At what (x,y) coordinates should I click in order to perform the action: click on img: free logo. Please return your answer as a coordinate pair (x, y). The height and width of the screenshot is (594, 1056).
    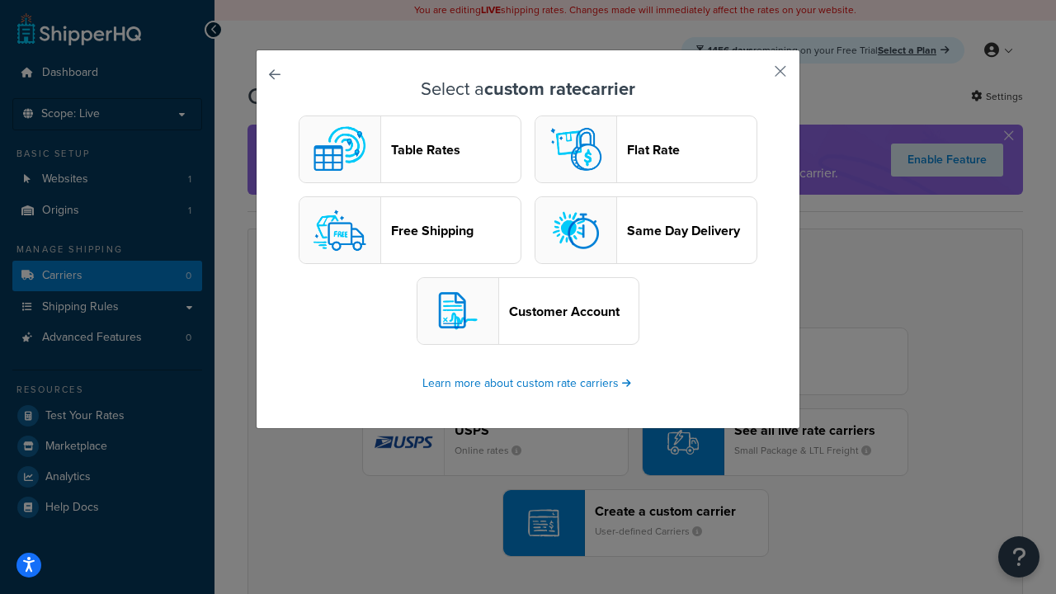
    Looking at the image, I should click on (340, 230).